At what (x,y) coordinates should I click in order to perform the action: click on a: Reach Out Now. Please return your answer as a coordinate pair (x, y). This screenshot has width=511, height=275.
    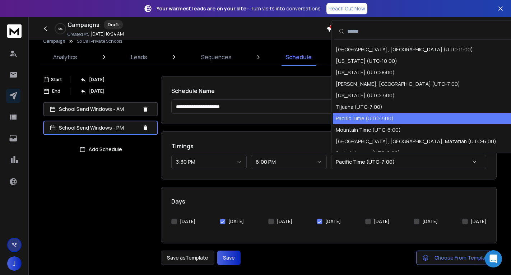
    Looking at the image, I should click on (347, 9).